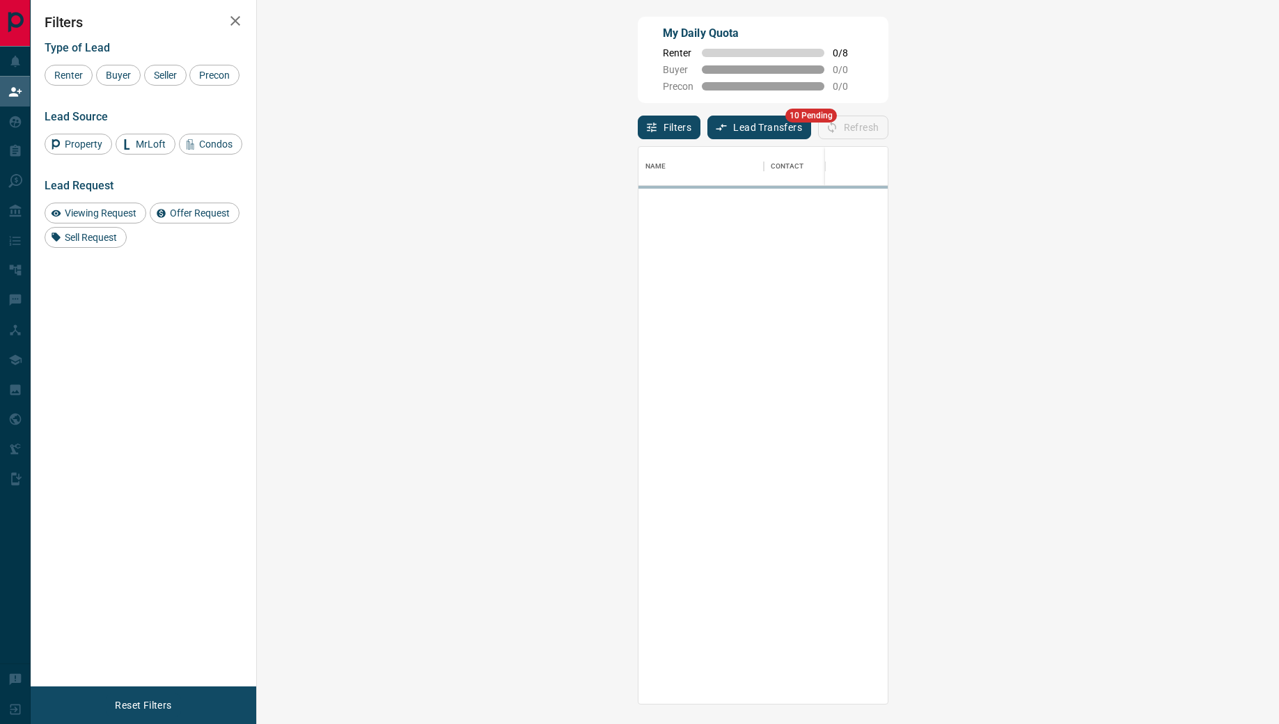 The height and width of the screenshot is (724, 1279). Describe the element at coordinates (811, 116) in the screenshot. I see `span: 10 Pending` at that location.